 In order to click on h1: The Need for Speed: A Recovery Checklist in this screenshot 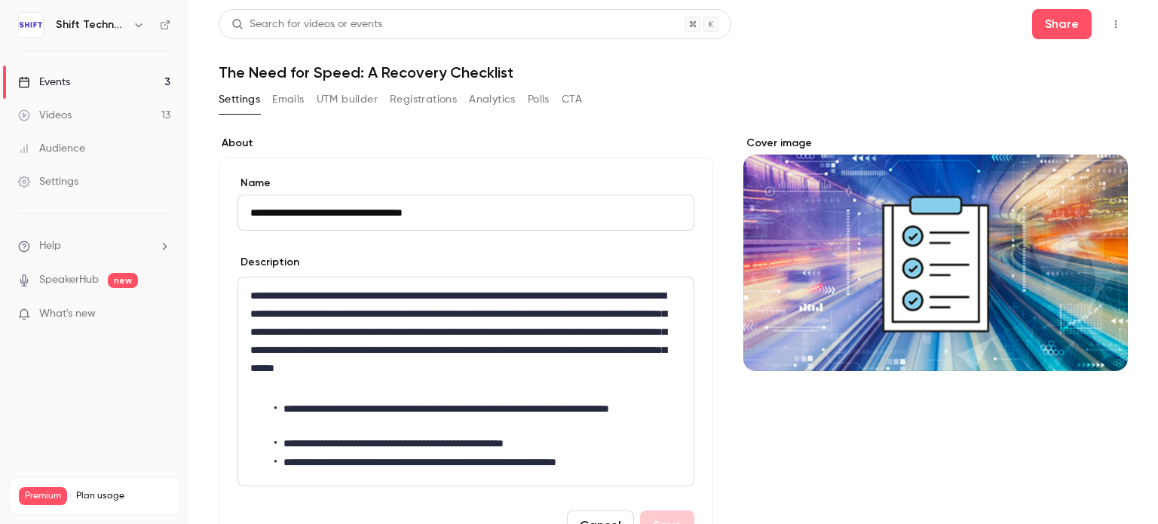, I will do `click(673, 72)`.